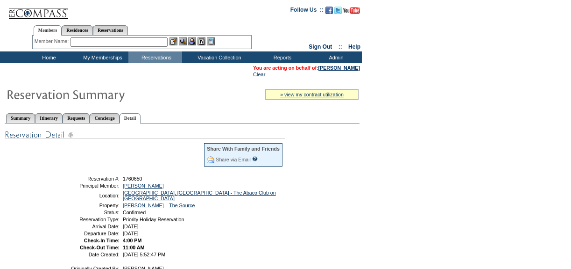  Describe the element at coordinates (233, 159) in the screenshot. I see `a: Share via Email` at that location.